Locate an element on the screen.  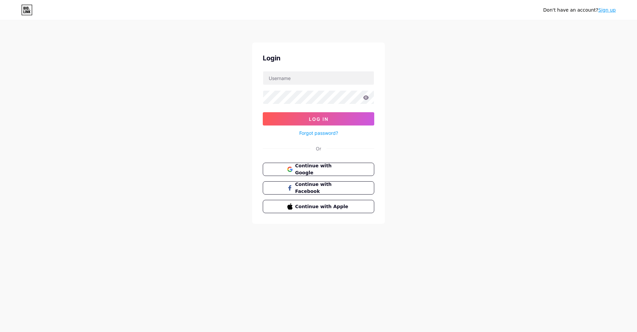
button: Continue with Apple is located at coordinates (318, 206).